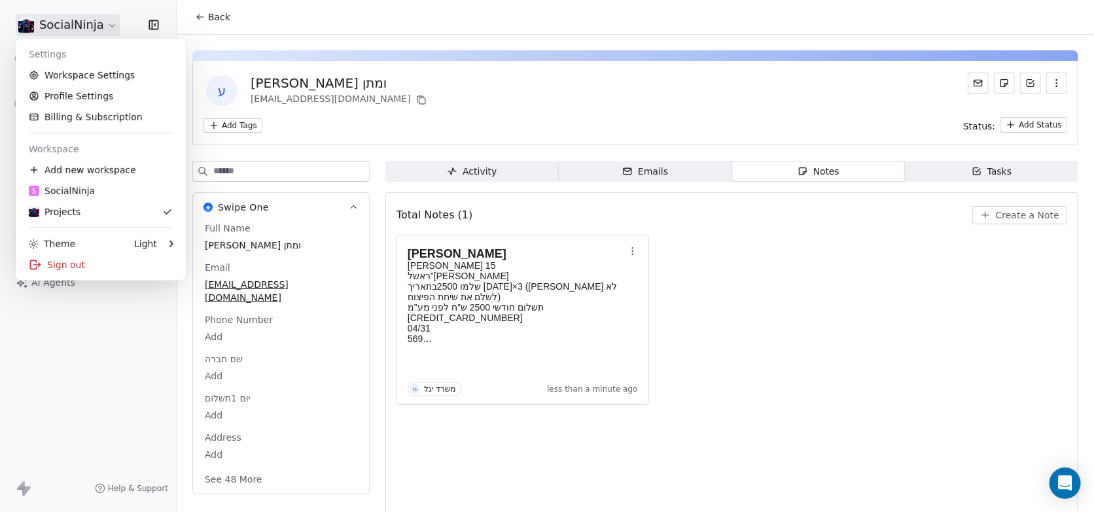 The height and width of the screenshot is (512, 1094). Describe the element at coordinates (101, 54) in the screenshot. I see `div: Settings` at that location.